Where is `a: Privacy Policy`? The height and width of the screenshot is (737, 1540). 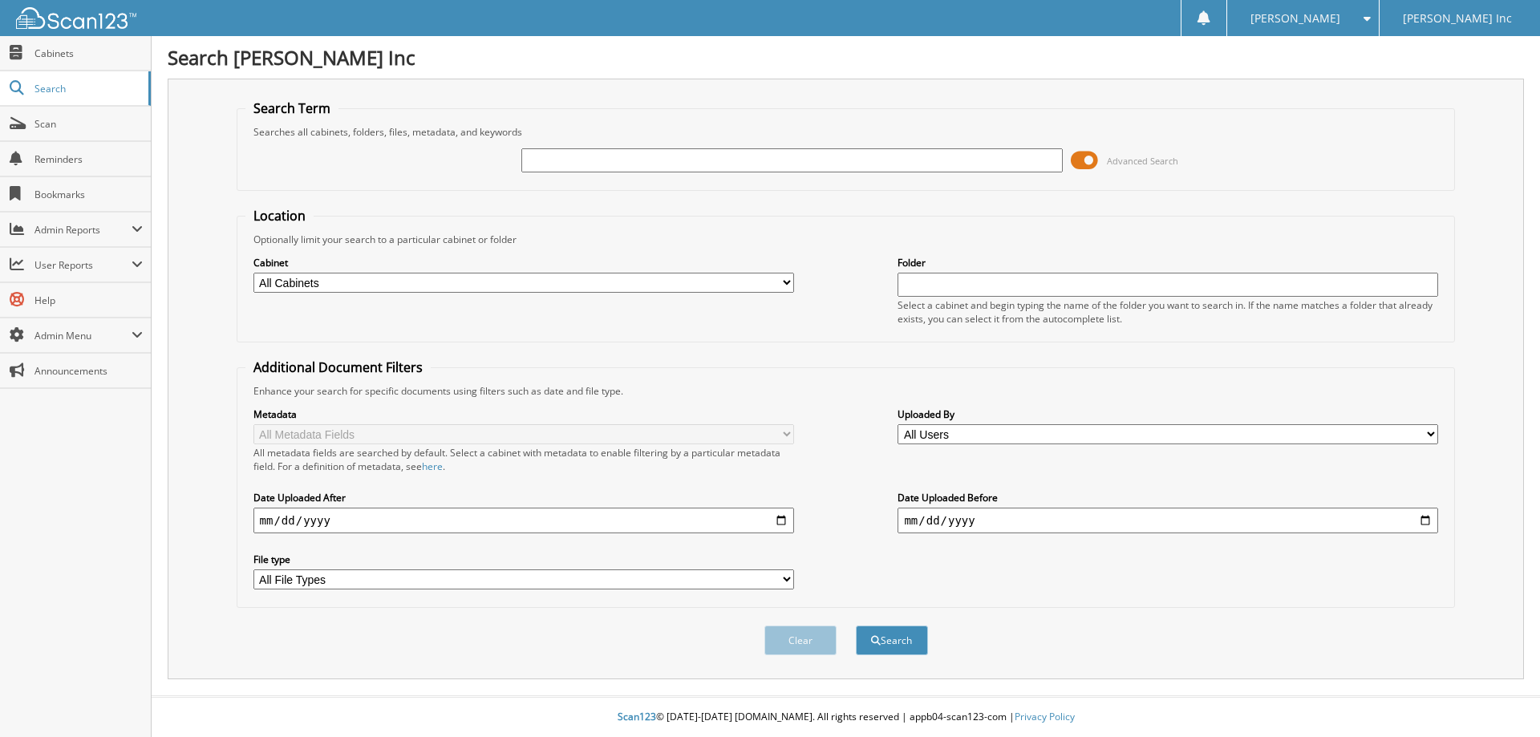
a: Privacy Policy is located at coordinates (1044, 716).